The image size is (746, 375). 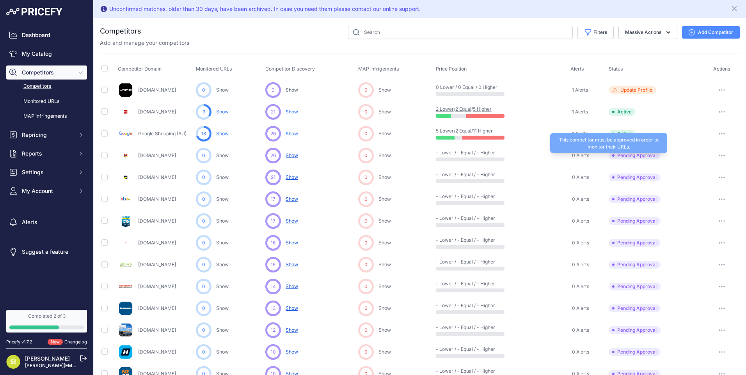 I want to click on span: 12, so click(x=273, y=331).